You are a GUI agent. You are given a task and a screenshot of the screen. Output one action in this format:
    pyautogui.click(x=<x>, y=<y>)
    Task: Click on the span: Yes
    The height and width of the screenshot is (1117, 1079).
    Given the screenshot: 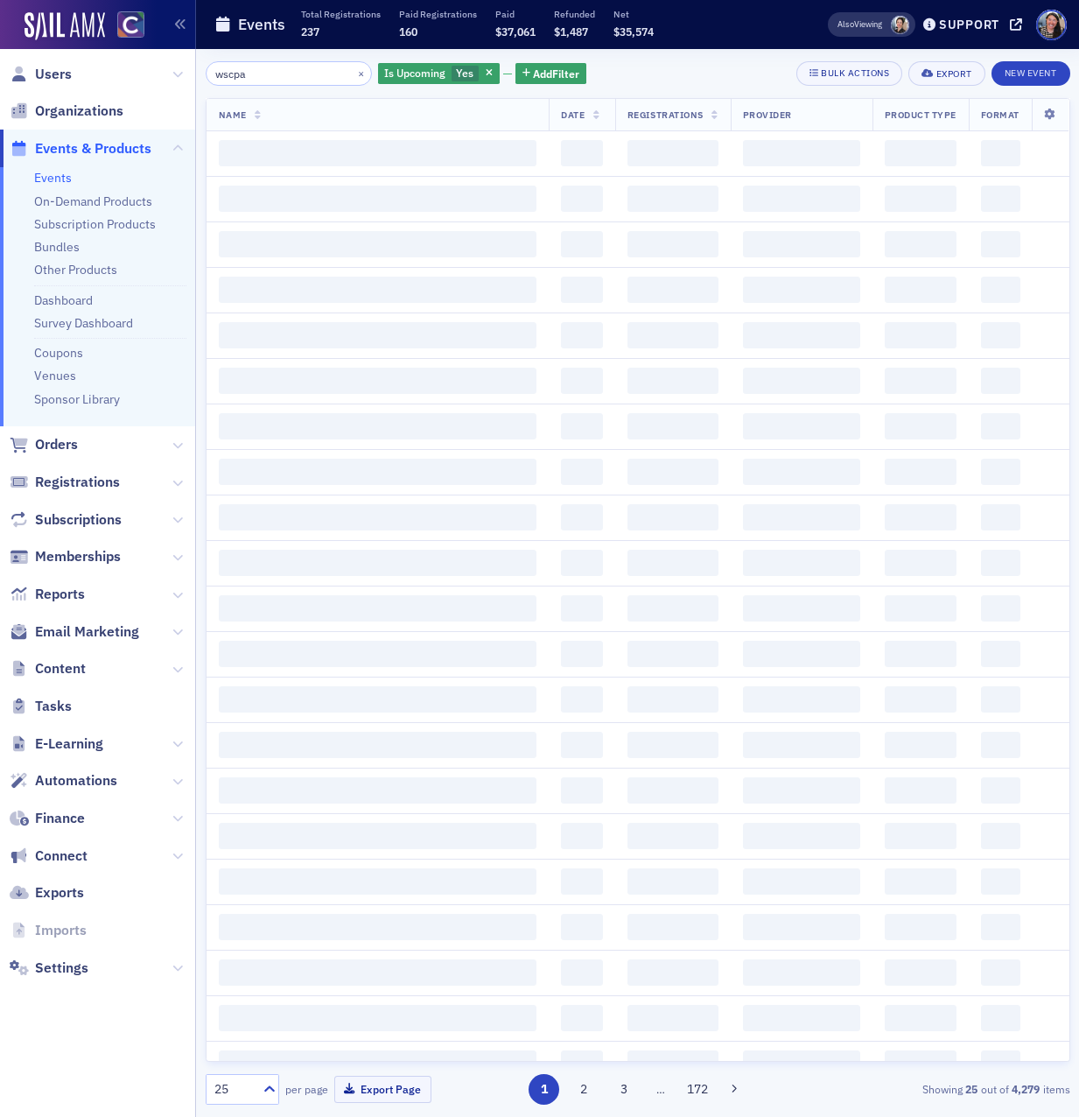 What is the action you would take?
    pyautogui.click(x=465, y=73)
    